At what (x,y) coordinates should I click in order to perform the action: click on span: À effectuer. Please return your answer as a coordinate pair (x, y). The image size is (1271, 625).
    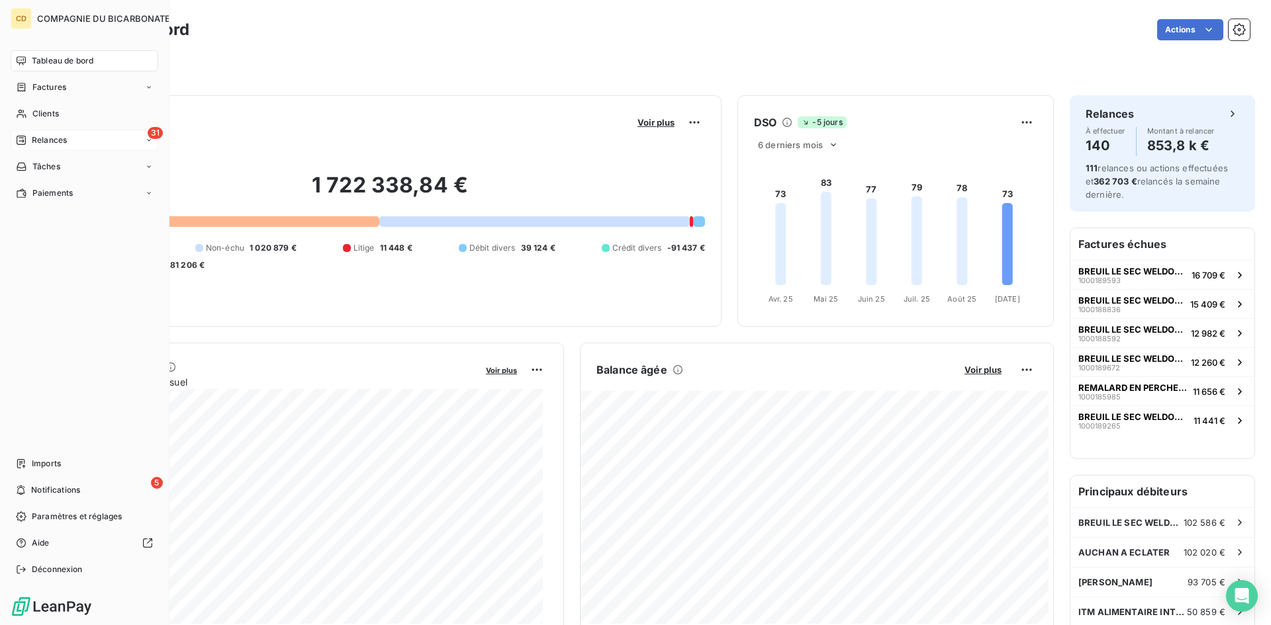
    Looking at the image, I should click on (1105, 131).